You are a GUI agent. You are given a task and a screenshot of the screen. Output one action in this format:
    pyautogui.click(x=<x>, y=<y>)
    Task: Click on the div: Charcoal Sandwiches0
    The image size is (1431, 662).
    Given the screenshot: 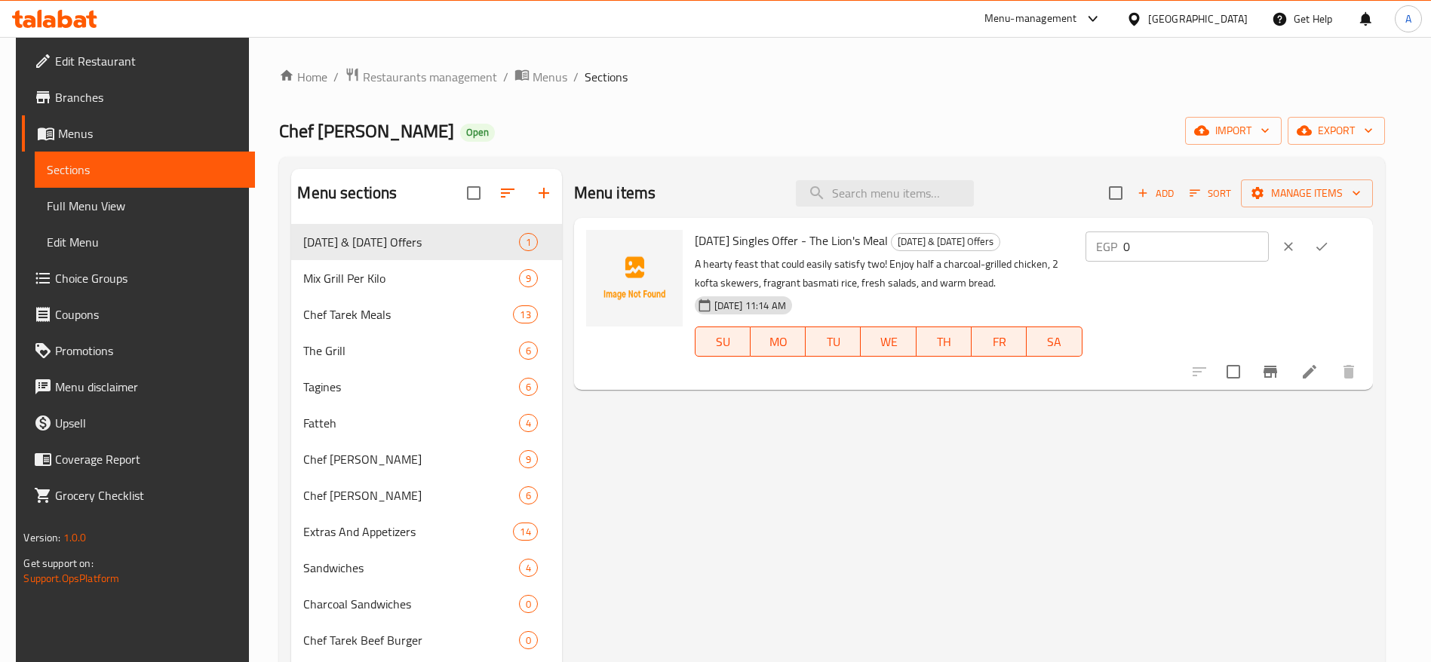 What is the action you would take?
    pyautogui.click(x=426, y=604)
    